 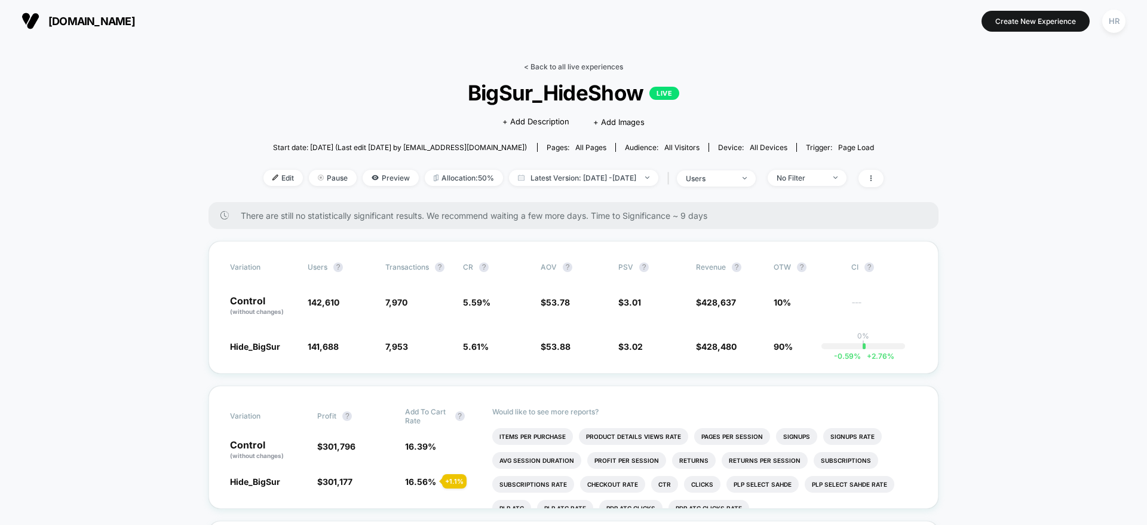 What do you see at coordinates (1114, 21) in the screenshot?
I see `button: HR` at bounding box center [1114, 21].